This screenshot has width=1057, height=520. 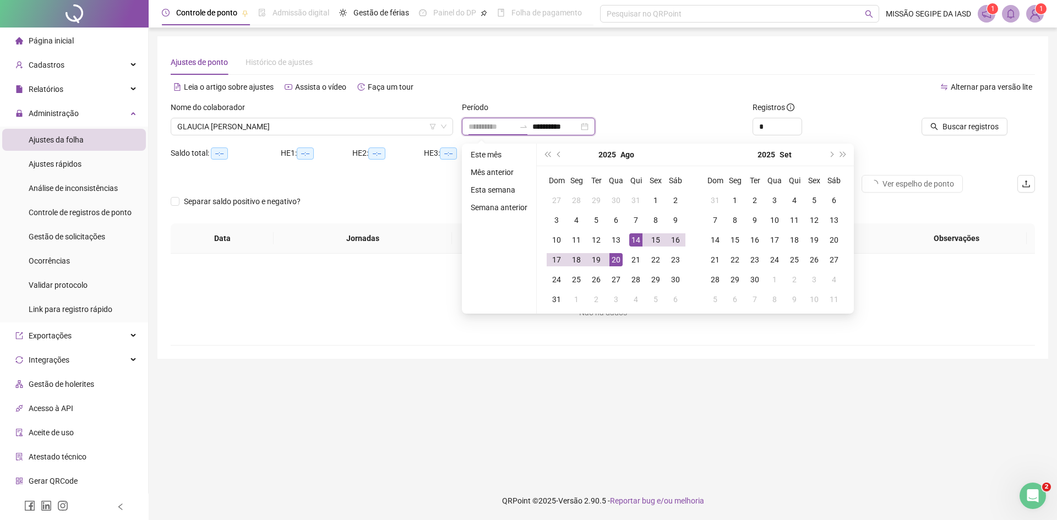 What do you see at coordinates (616, 220) in the screenshot?
I see `td: 2025-08-06` at bounding box center [616, 220].